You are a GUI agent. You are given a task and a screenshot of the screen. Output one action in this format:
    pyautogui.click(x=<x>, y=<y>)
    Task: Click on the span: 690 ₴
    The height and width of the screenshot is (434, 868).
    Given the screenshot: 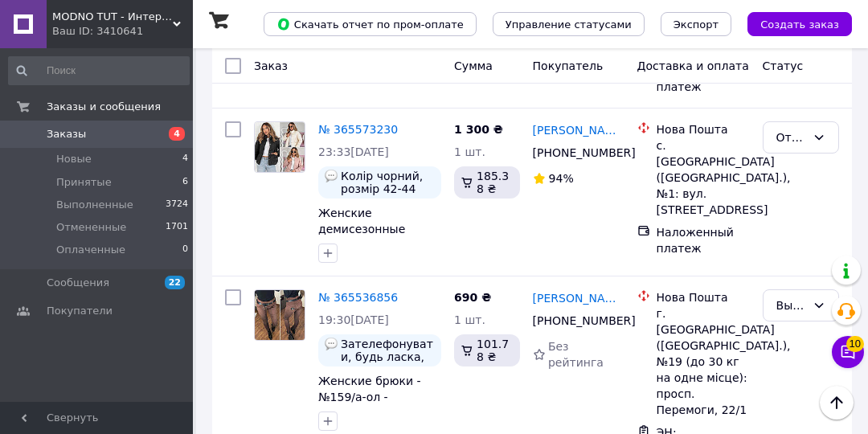 What is the action you would take?
    pyautogui.click(x=473, y=297)
    